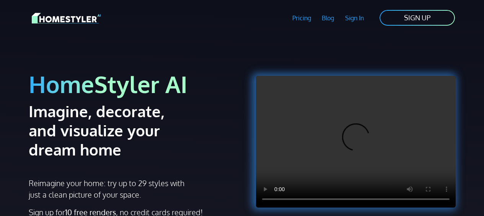 This screenshot has height=216, width=484. What do you see at coordinates (301, 18) in the screenshot?
I see `a: Pricing` at bounding box center [301, 18].